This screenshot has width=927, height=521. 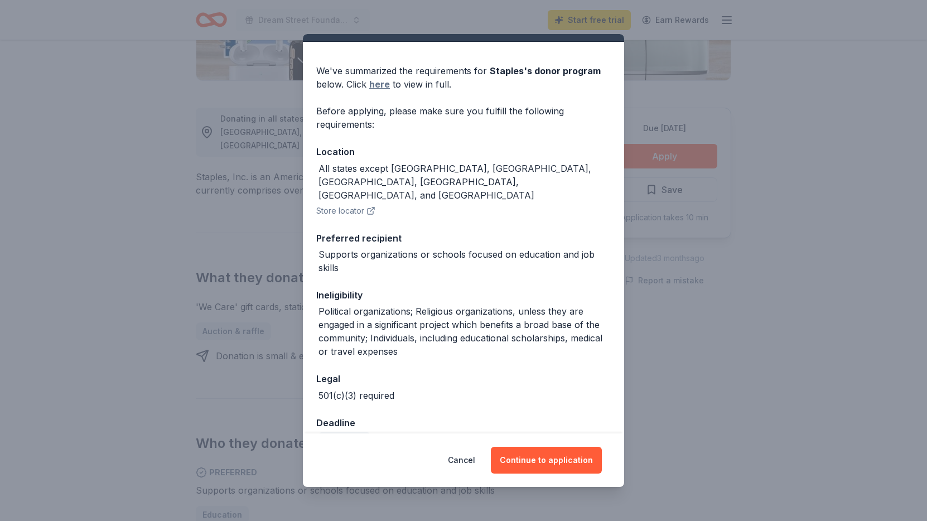 What do you see at coordinates (465, 261) in the screenshot?
I see `div: Supports organizations or schools focused on education and job skills` at bounding box center [465, 261].